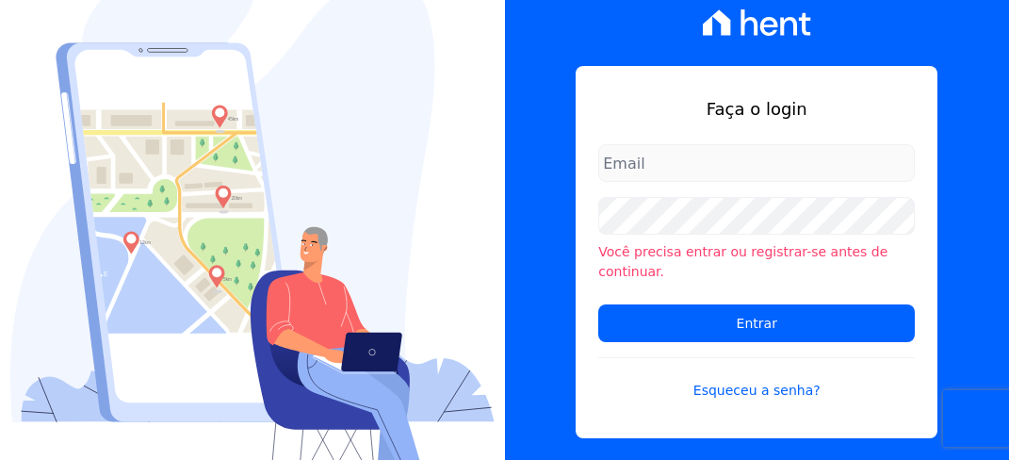  What do you see at coordinates (756, 323) in the screenshot?
I see `input: Entrar` at bounding box center [756, 323].